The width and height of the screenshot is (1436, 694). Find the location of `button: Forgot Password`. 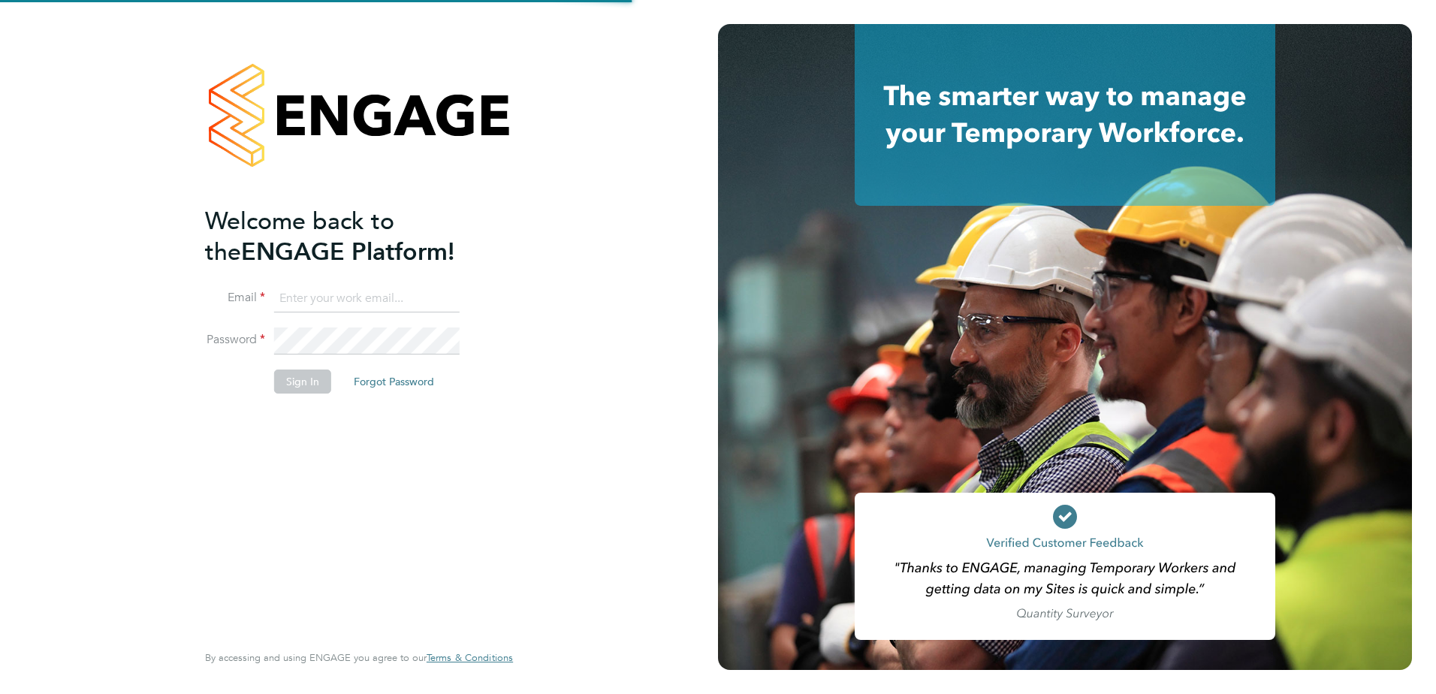

button: Forgot Password is located at coordinates (394, 382).